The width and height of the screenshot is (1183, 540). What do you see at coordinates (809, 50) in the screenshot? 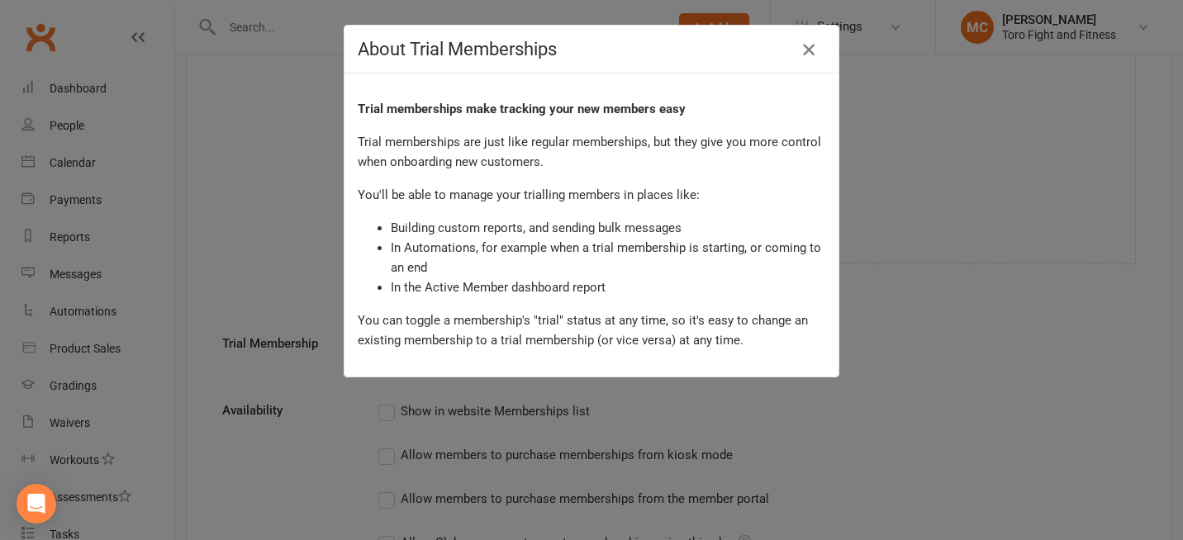
I see `button: Close` at bounding box center [809, 50].